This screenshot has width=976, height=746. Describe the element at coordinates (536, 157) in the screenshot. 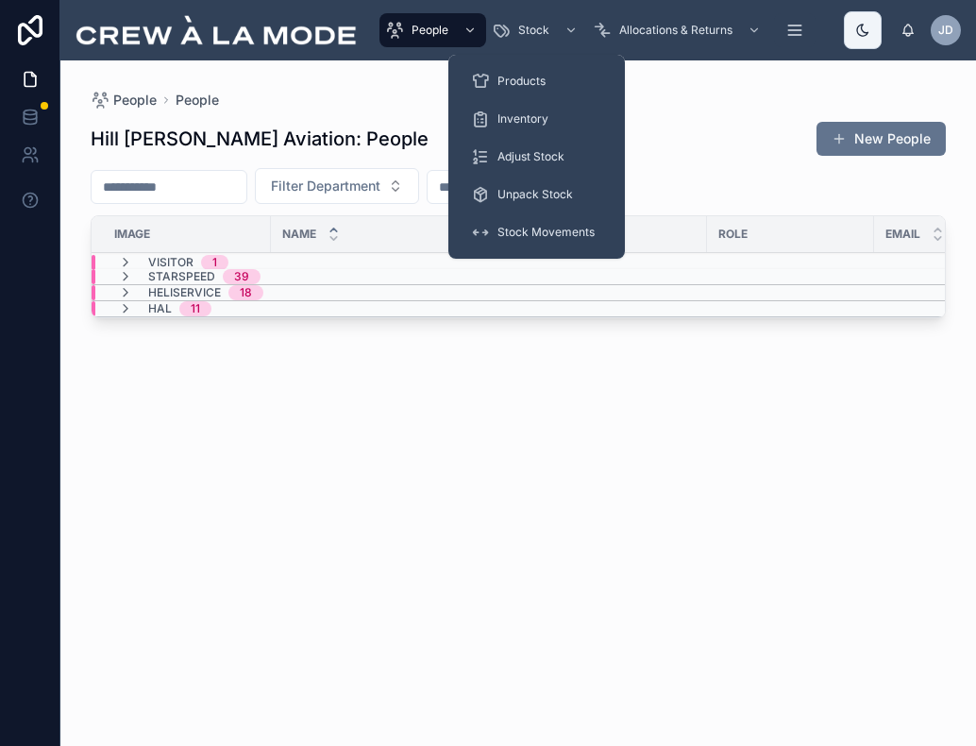

I see `a: Adjust Stock` at that location.